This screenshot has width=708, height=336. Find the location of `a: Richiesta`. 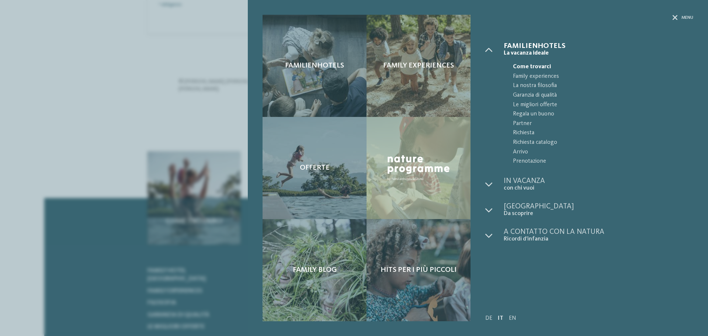

a: Richiesta is located at coordinates (598, 133).